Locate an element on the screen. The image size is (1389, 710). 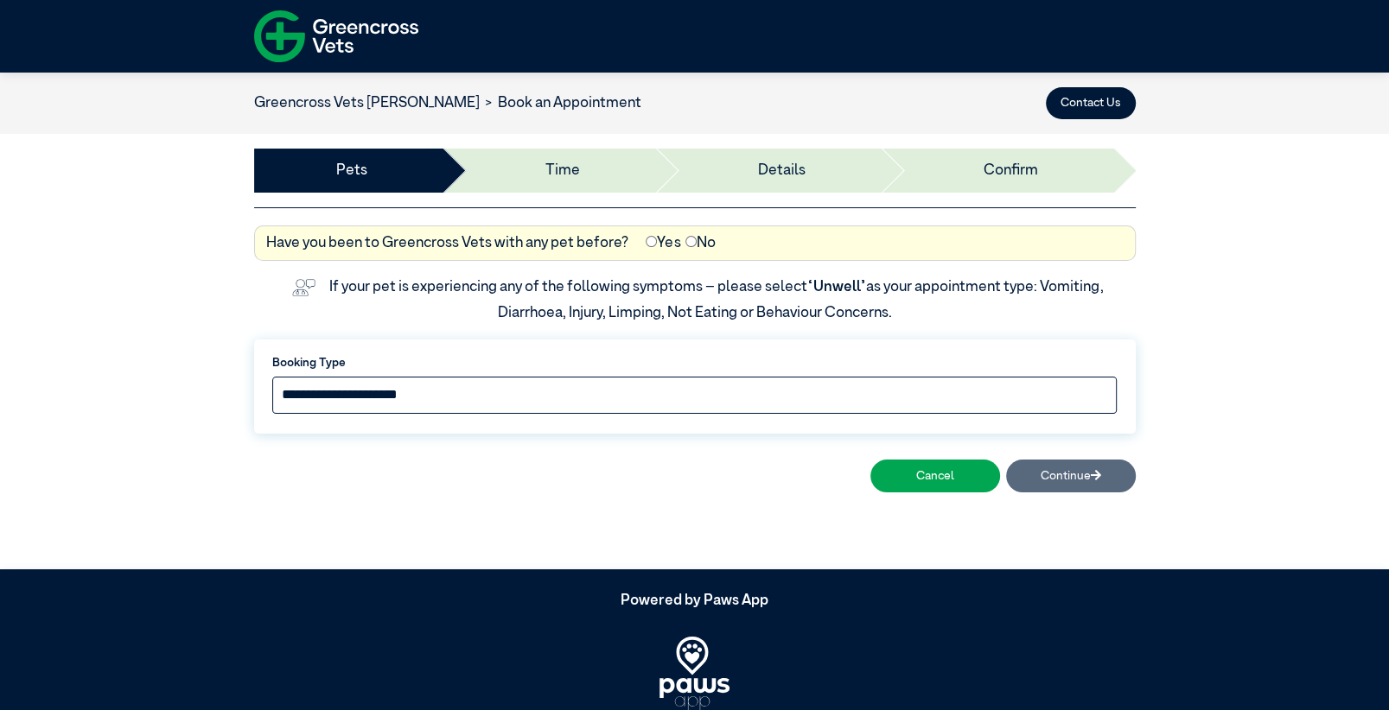
button: Contact Us is located at coordinates (1091, 103).